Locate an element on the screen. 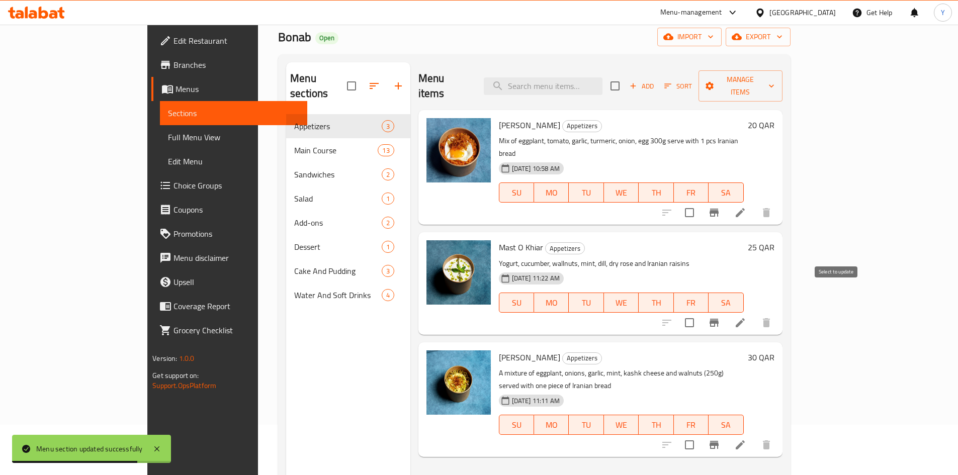  p: Yogurt, cucumber, wallnuts, mint, dill, dry rose and Iranian raisins is located at coordinates (621, 264).